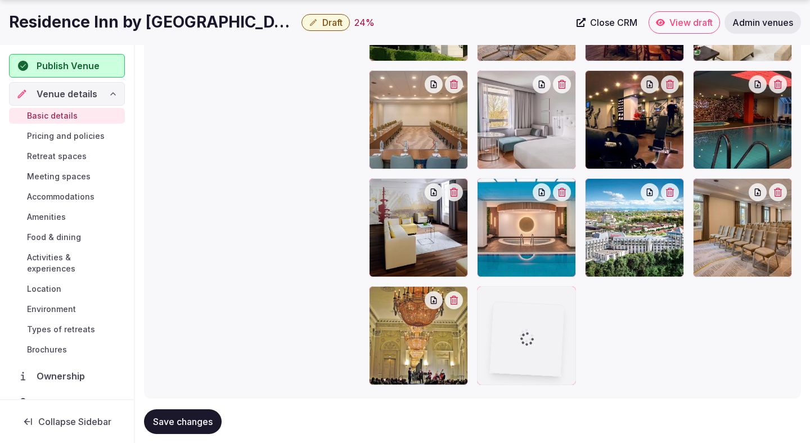 Image resolution: width=810 pixels, height=443 pixels. I want to click on span: Types of retreats, so click(61, 329).